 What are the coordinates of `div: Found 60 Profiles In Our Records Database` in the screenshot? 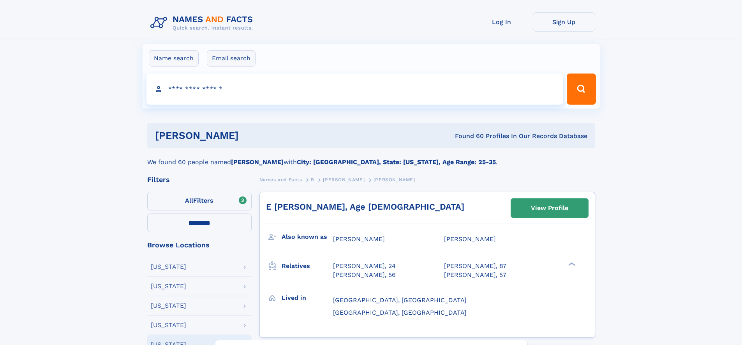 It's located at (467, 136).